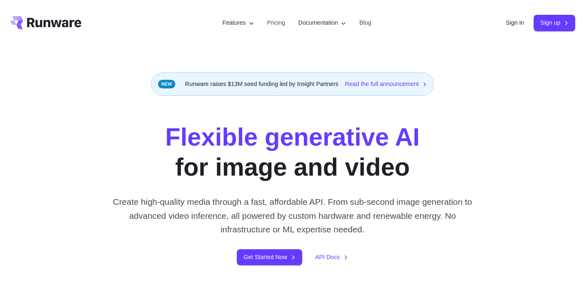 This screenshot has width=585, height=292. Describe the element at coordinates (386, 84) in the screenshot. I see `a: Read the full announcement` at that location.